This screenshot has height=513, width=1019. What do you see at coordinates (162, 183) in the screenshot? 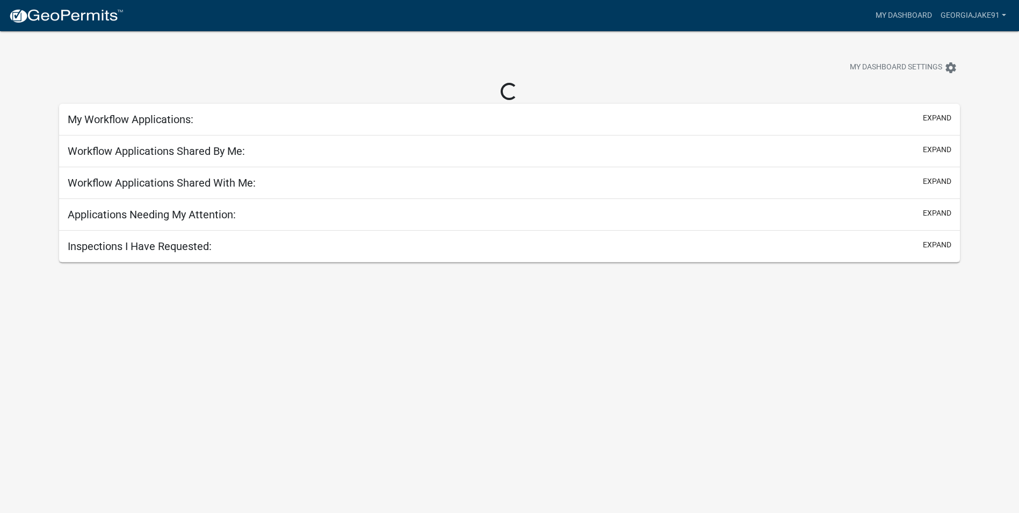
I see `h5: Workflow Applications Shared With Me:` at bounding box center [162, 183].